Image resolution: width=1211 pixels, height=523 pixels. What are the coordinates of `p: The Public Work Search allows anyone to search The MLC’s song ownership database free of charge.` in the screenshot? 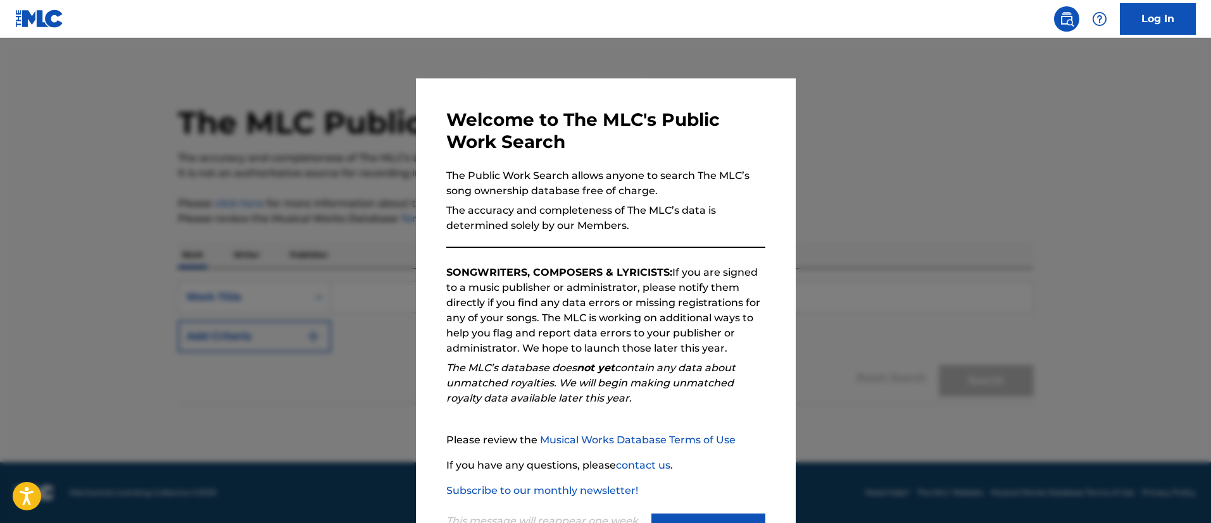 It's located at (606, 184).